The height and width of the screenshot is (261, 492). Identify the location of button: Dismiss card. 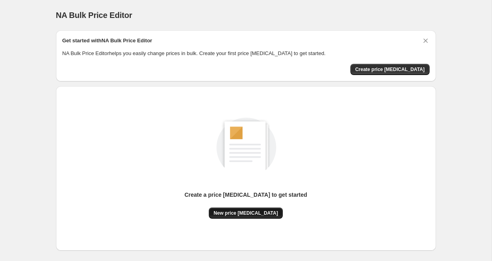
(425, 41).